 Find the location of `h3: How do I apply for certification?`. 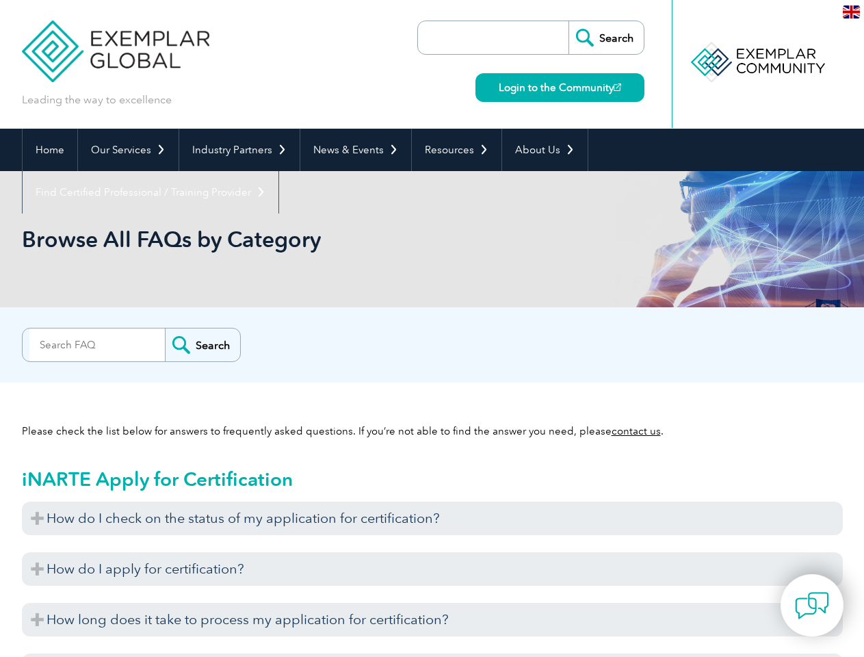

h3: How do I apply for certification? is located at coordinates (432, 568).